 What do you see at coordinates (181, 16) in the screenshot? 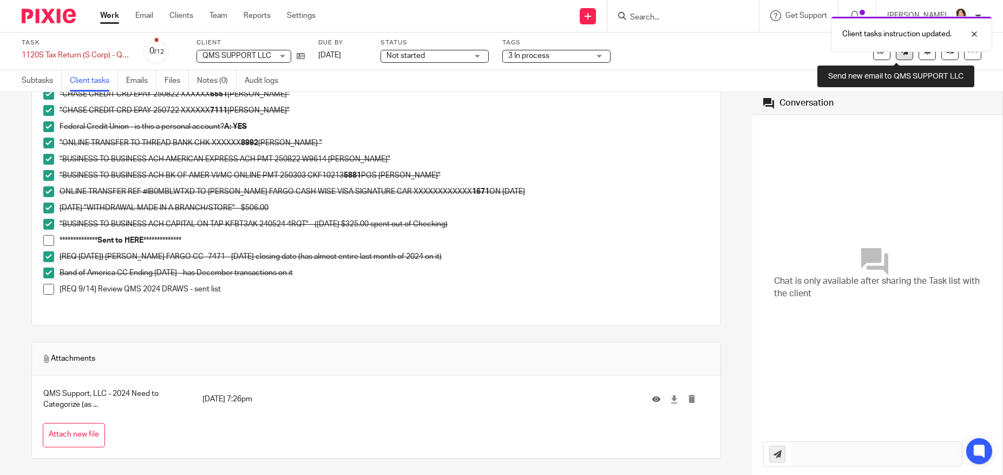
I see `a: Clients` at bounding box center [181, 16].